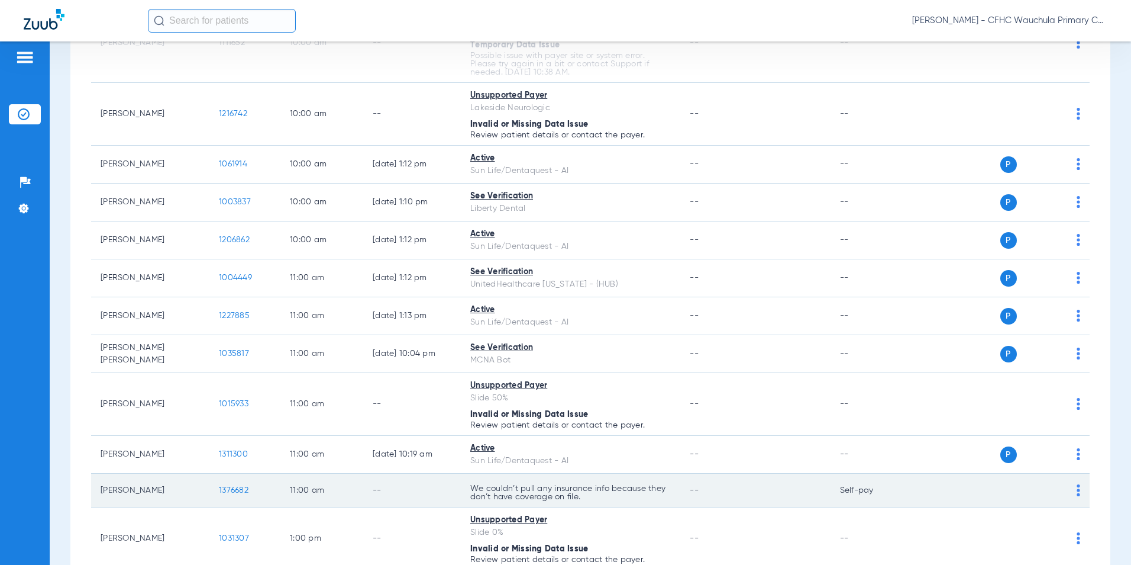  Describe the element at coordinates (570, 64) in the screenshot. I see `p: Possible issue with payer site or system error. Please try again in a bit or contact Support if n...` at that location.